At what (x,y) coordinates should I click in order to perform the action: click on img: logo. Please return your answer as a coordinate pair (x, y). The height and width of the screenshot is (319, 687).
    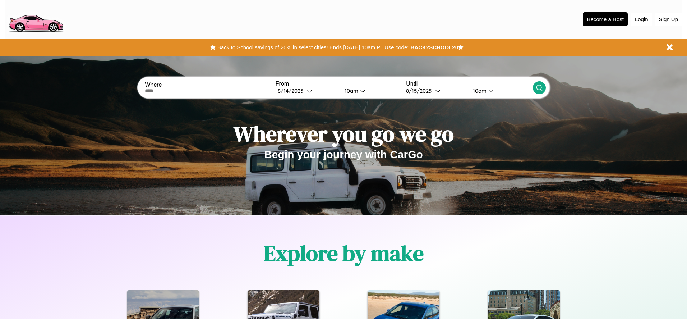
    Looking at the image, I should click on (36, 19).